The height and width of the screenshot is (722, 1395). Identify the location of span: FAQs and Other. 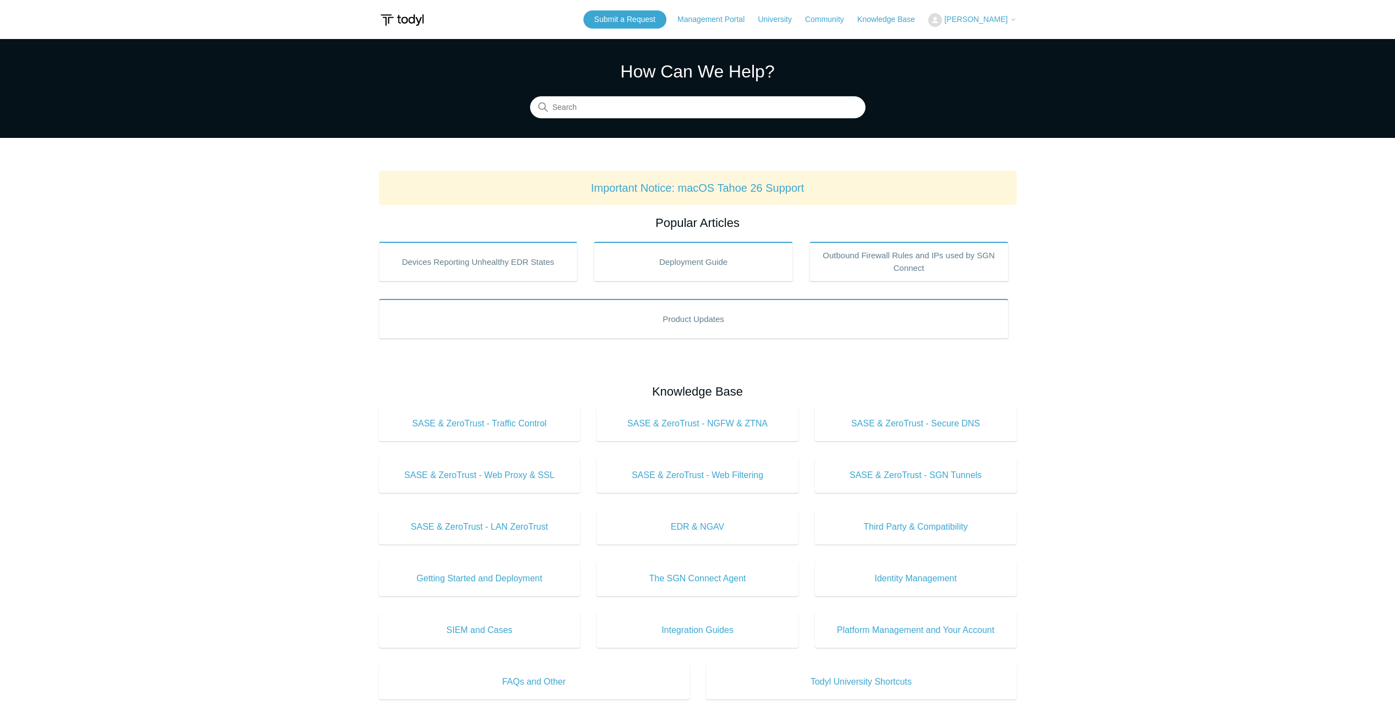
(534, 682).